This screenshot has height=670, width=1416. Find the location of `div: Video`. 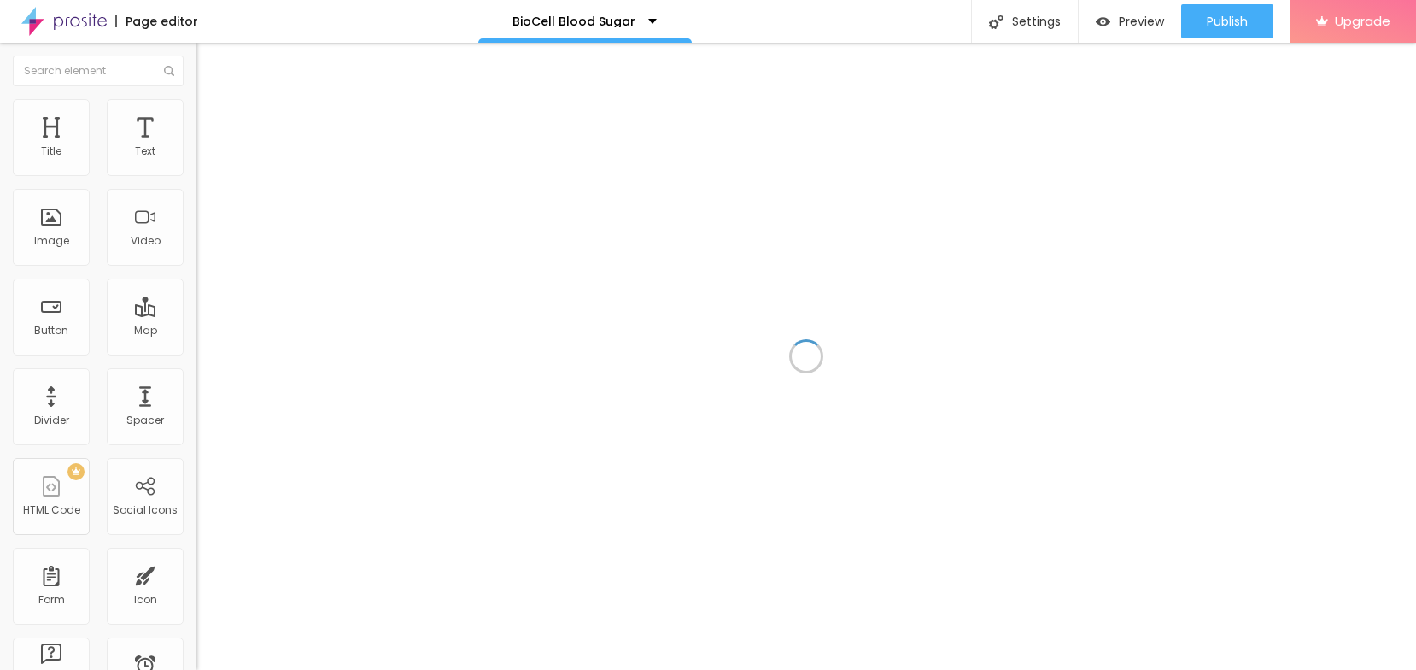

div: Video is located at coordinates (145, 241).